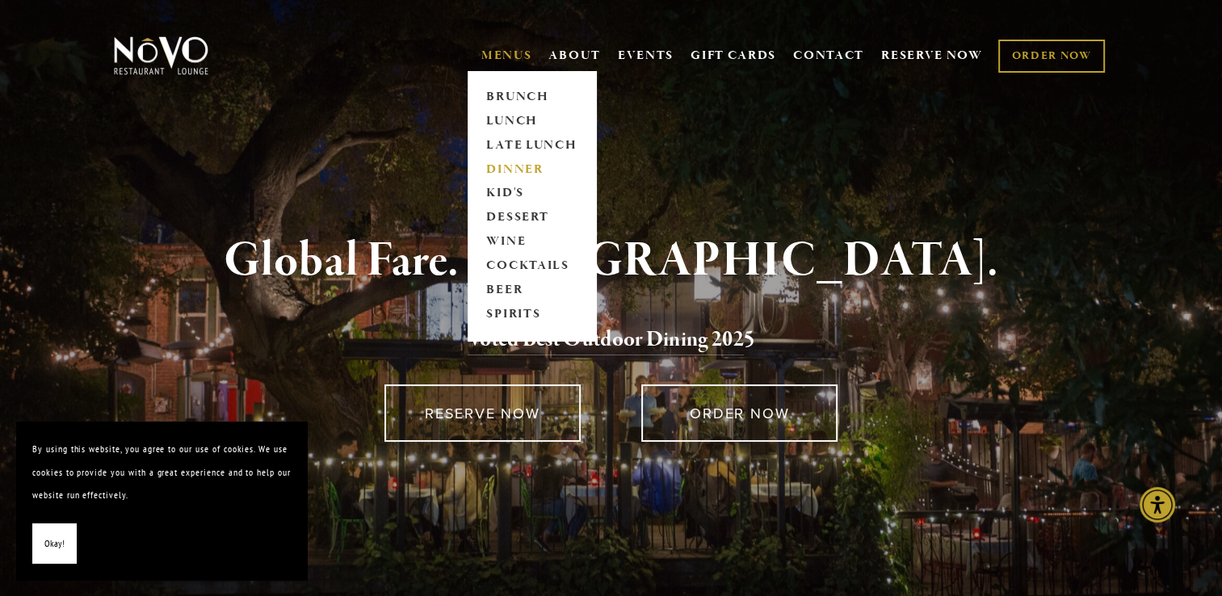 The image size is (1222, 596). I want to click on a: DESSERT, so click(531, 218).